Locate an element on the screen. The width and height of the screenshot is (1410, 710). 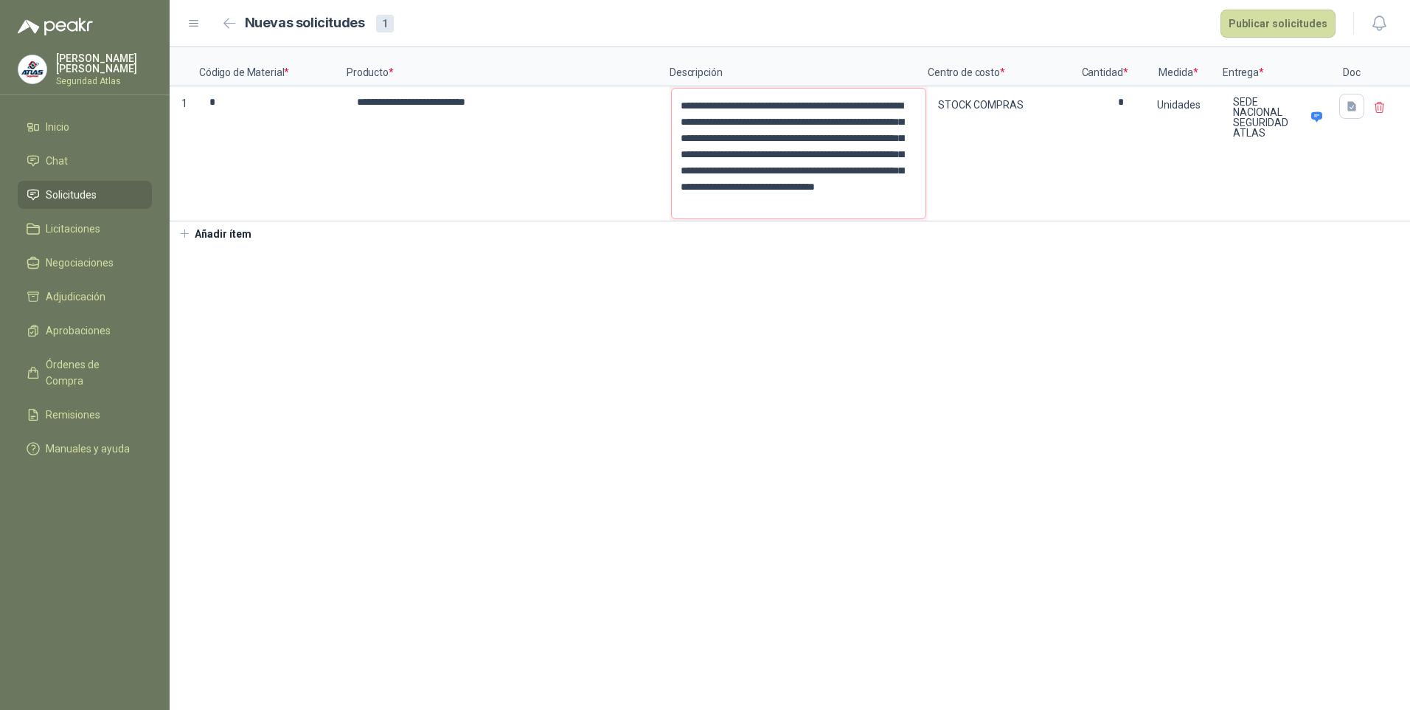
p: Seguridad Atlas is located at coordinates (104, 81).